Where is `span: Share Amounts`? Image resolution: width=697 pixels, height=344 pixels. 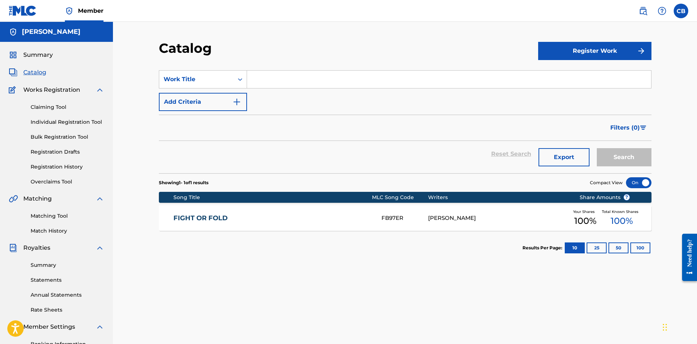 span: Share Amounts is located at coordinates (605, 197).